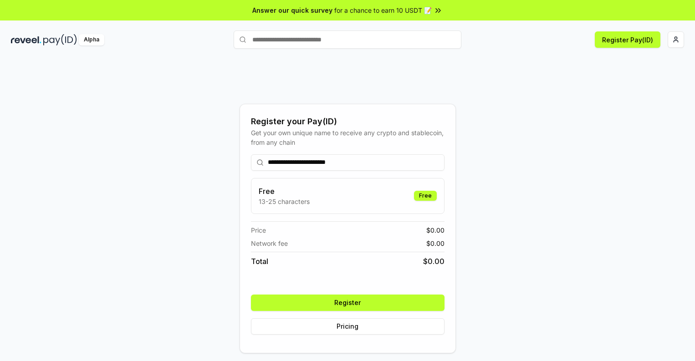  I want to click on img: reveel_dark, so click(26, 40).